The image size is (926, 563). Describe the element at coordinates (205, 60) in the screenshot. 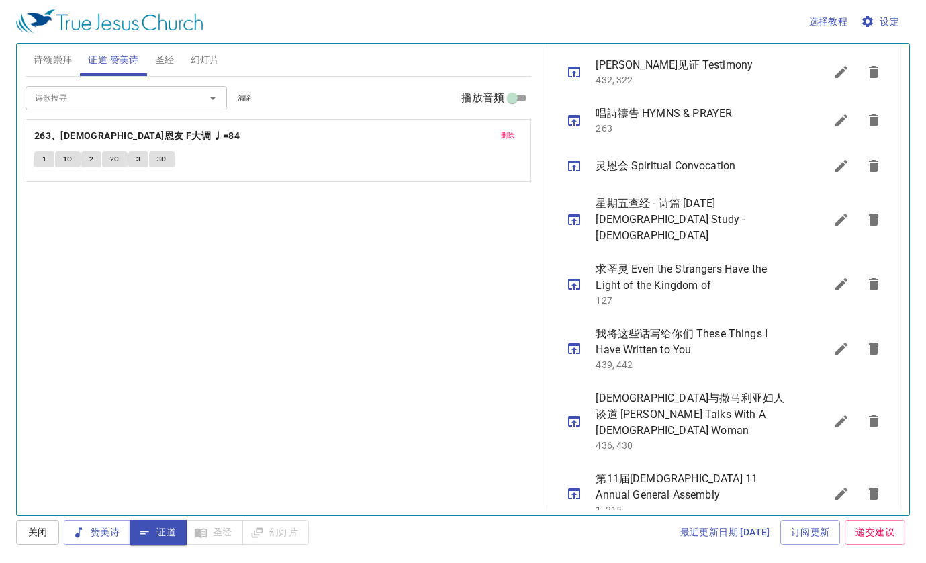

I see `span: 幻灯片` at that location.